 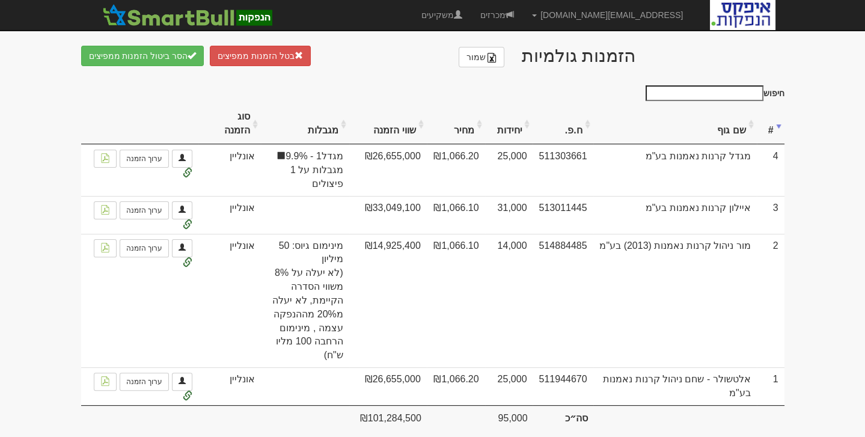 I want to click on th: שם גוף: activate to sort column ascending, so click(x=675, y=124).